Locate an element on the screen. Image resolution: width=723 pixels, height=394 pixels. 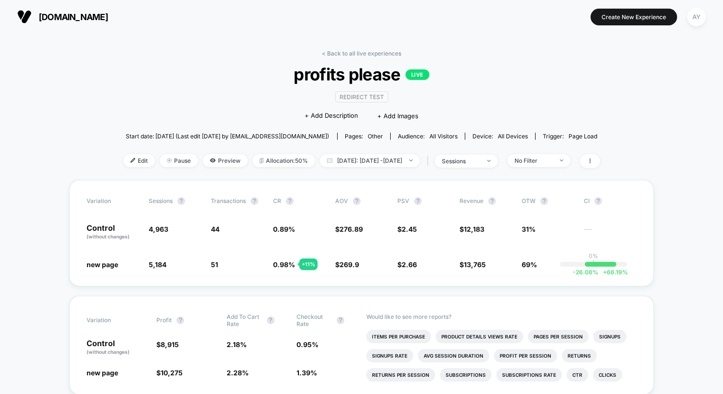
span: 1.39 % is located at coordinates (307, 372).